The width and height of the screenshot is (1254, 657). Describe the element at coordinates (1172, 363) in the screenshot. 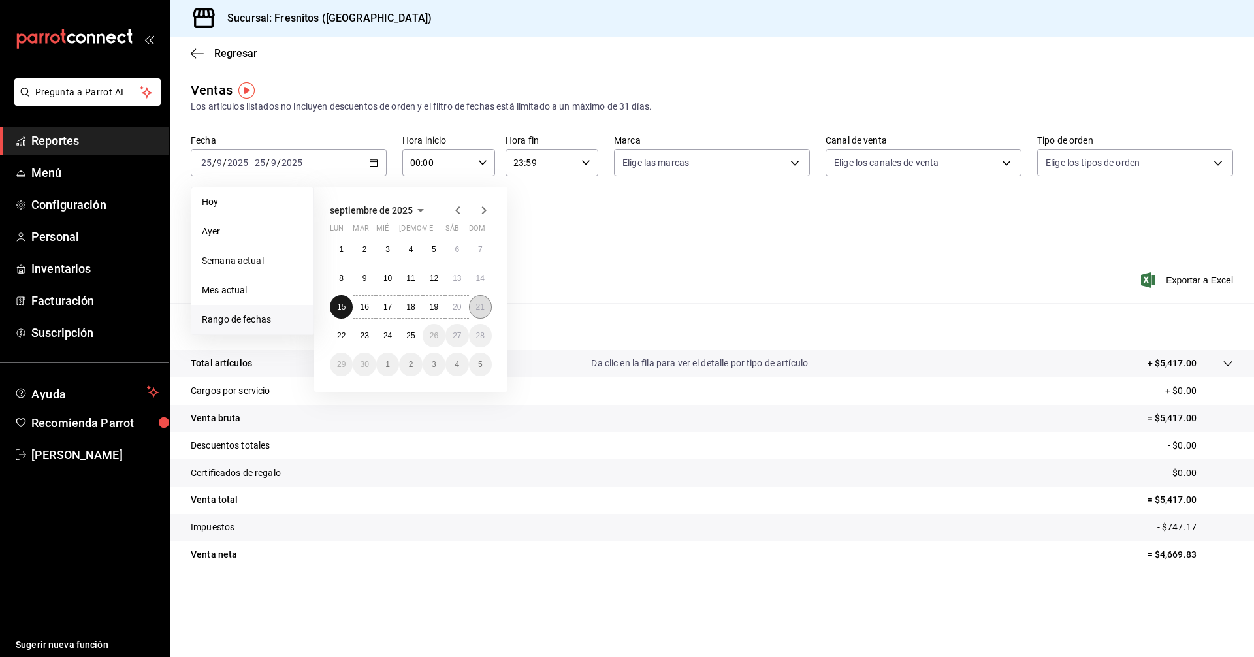

I see `p: + $5,417.00` at that location.